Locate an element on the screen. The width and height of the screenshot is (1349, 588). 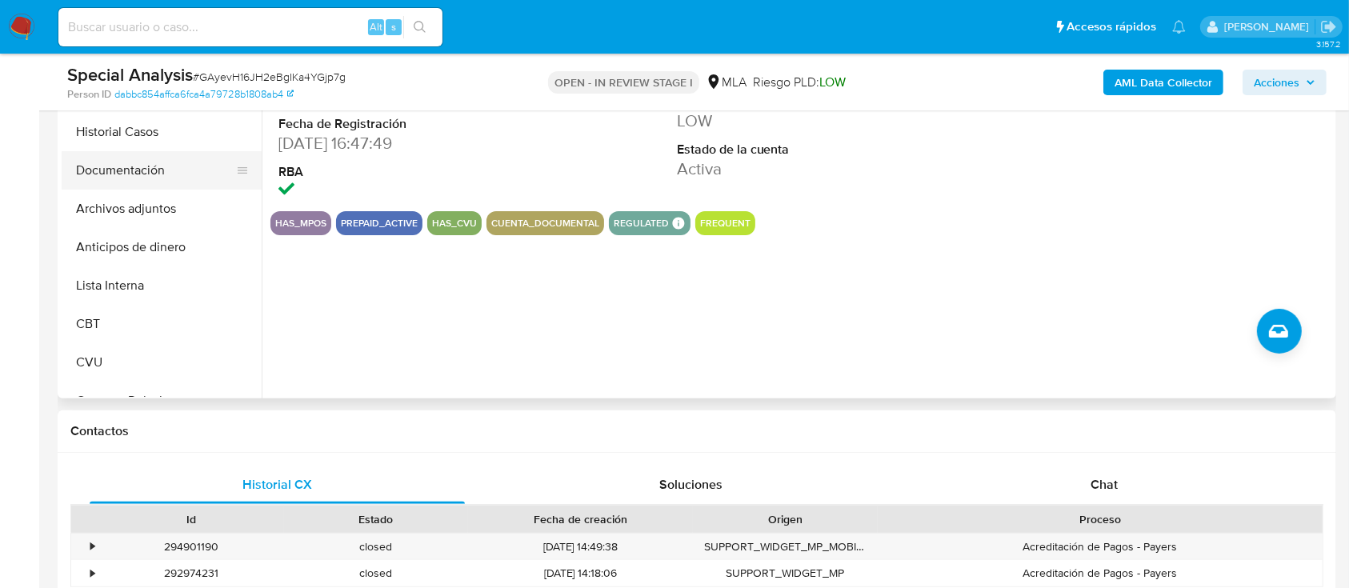
div: Proceso is located at coordinates (1100, 519).